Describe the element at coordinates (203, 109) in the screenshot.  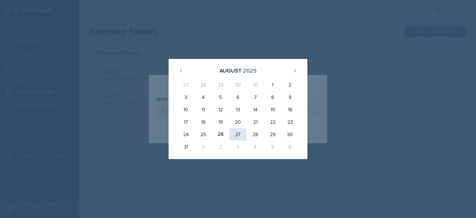
I see `div: 11` at that location.